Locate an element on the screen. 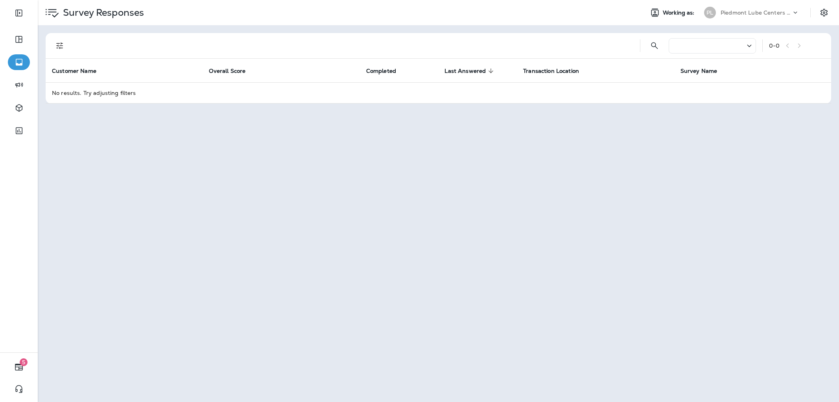 The width and height of the screenshot is (839, 402). button: 5 is located at coordinates (19, 367).